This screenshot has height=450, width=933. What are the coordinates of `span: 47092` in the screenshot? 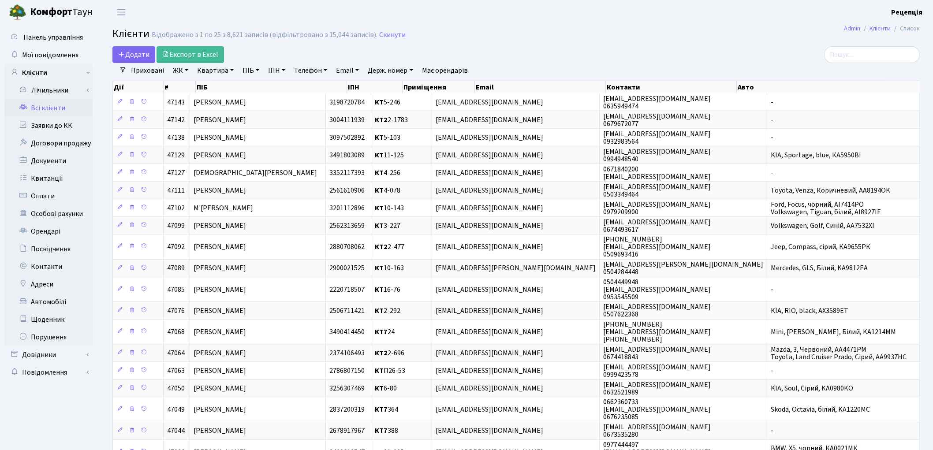 It's located at (176, 247).